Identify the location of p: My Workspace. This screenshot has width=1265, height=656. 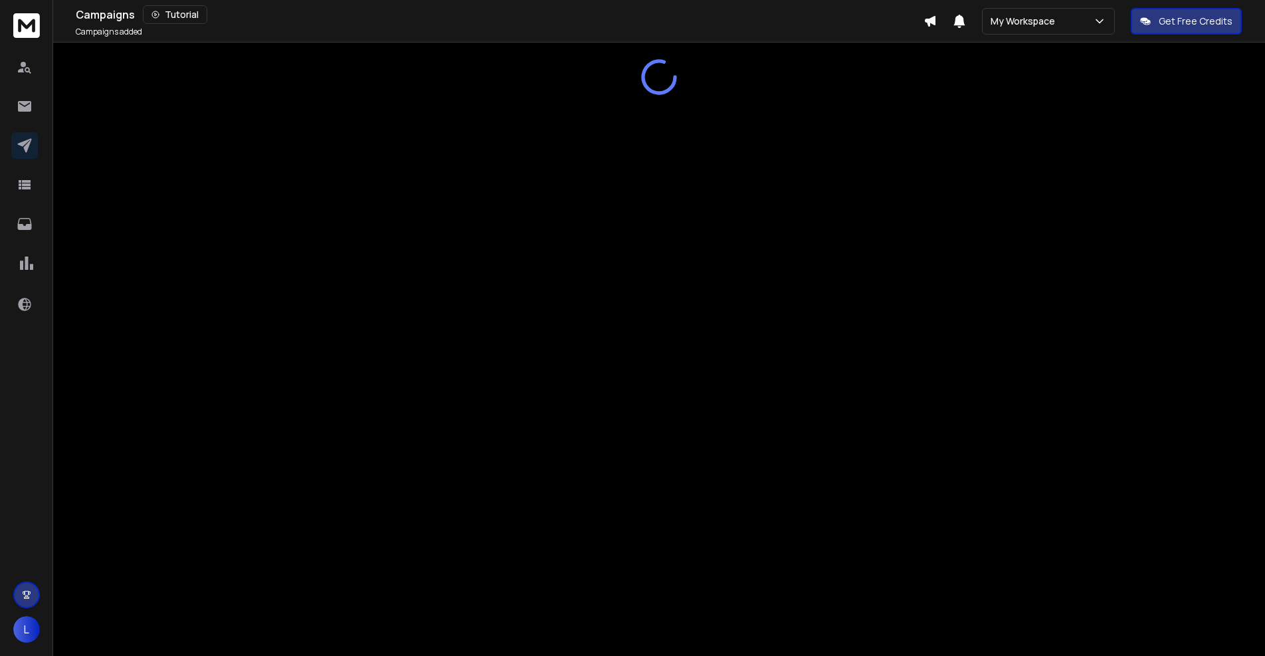
(1025, 21).